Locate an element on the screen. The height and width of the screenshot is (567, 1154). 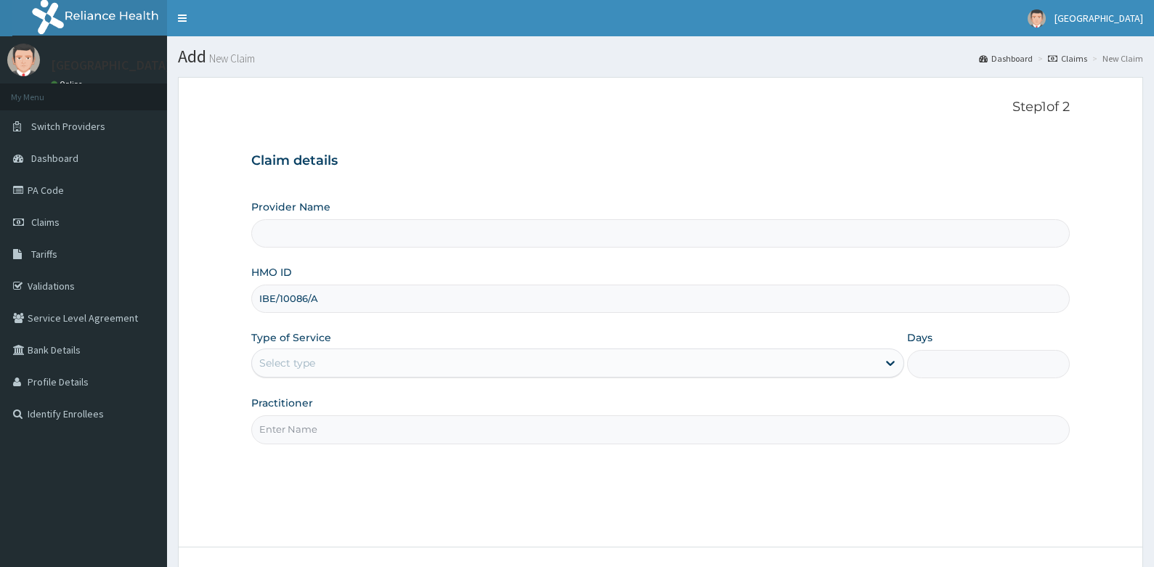
label: Type of Service is located at coordinates (291, 338).